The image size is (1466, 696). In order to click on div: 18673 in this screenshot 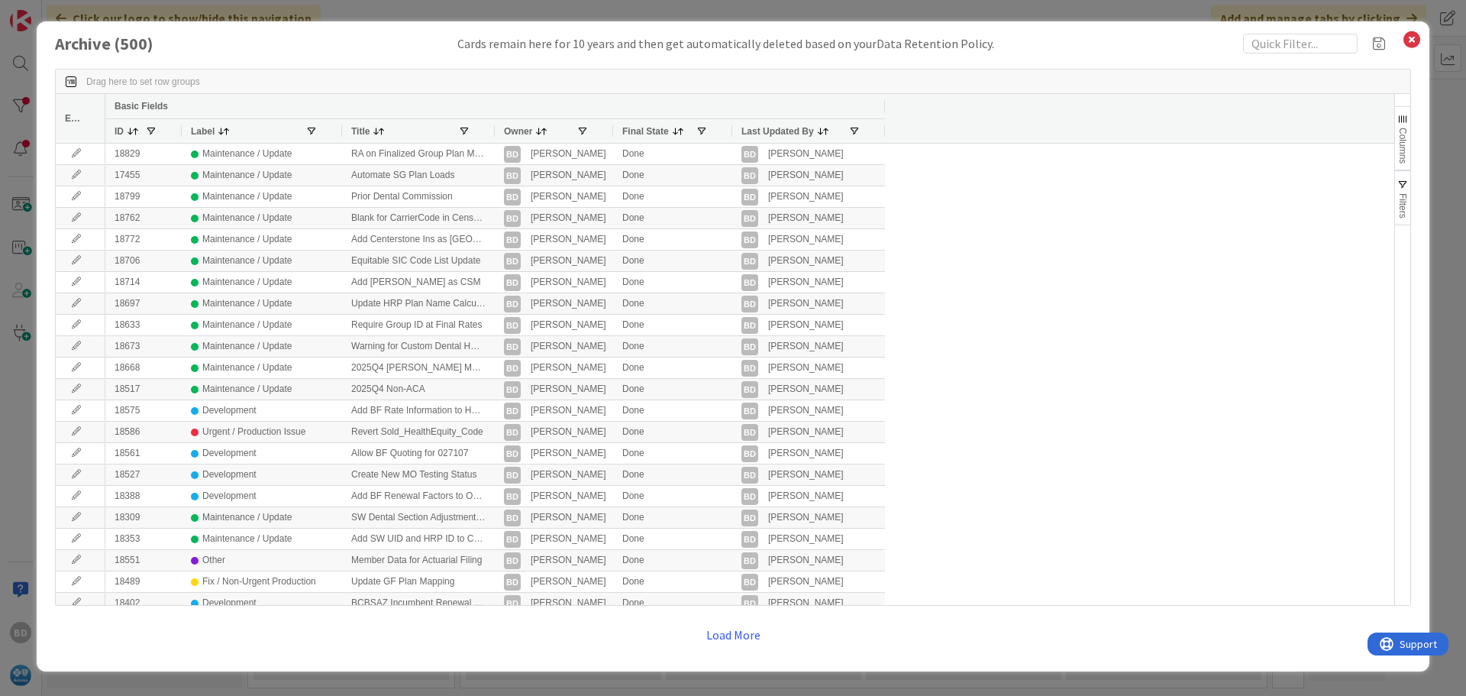, I will do `click(144, 346)`.